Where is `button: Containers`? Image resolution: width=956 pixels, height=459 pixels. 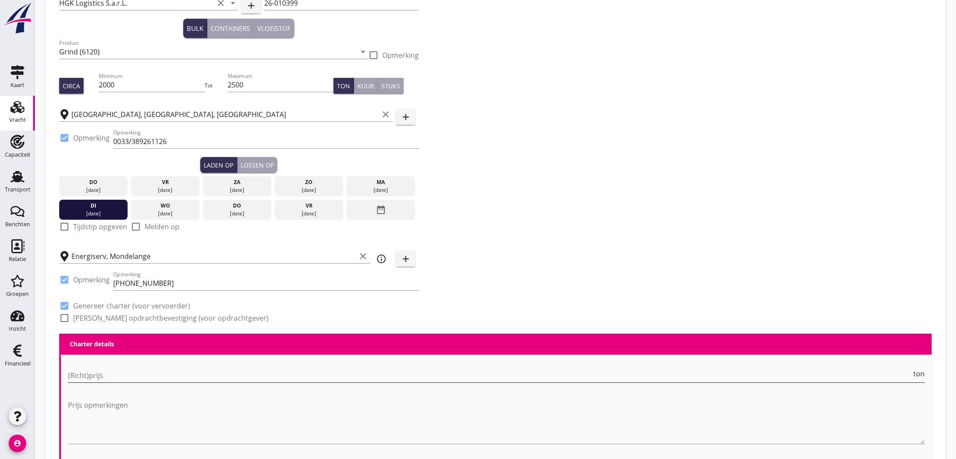 button: Containers is located at coordinates (230, 28).